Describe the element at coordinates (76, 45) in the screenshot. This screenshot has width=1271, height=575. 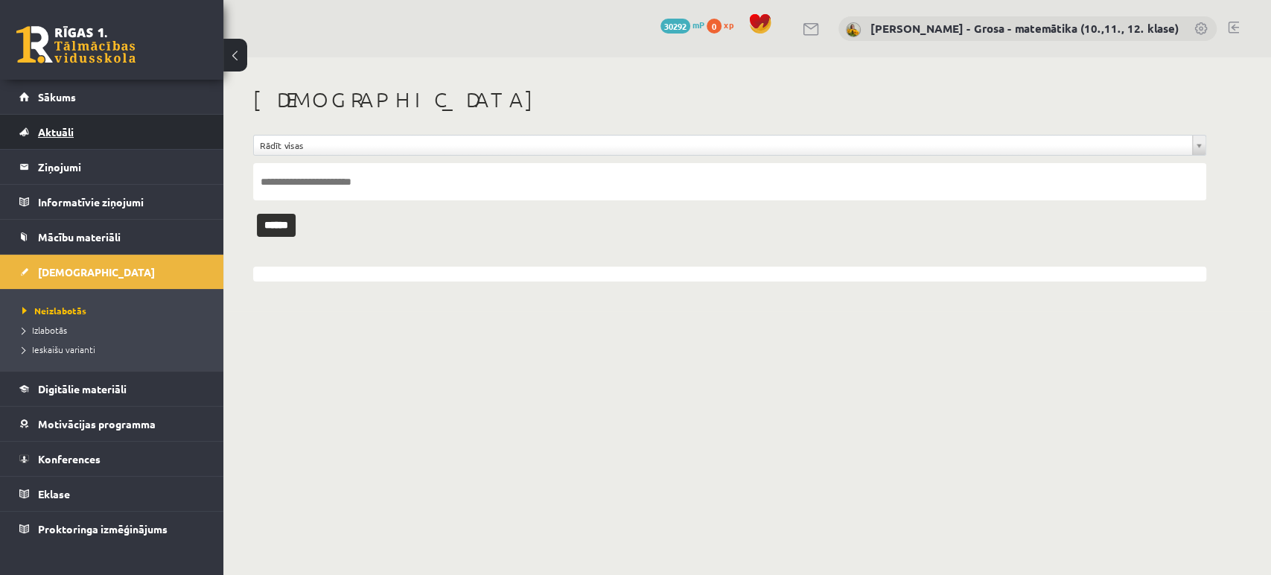
I see `a: Rīgas 1. Tālmācības vidusskola` at that location.